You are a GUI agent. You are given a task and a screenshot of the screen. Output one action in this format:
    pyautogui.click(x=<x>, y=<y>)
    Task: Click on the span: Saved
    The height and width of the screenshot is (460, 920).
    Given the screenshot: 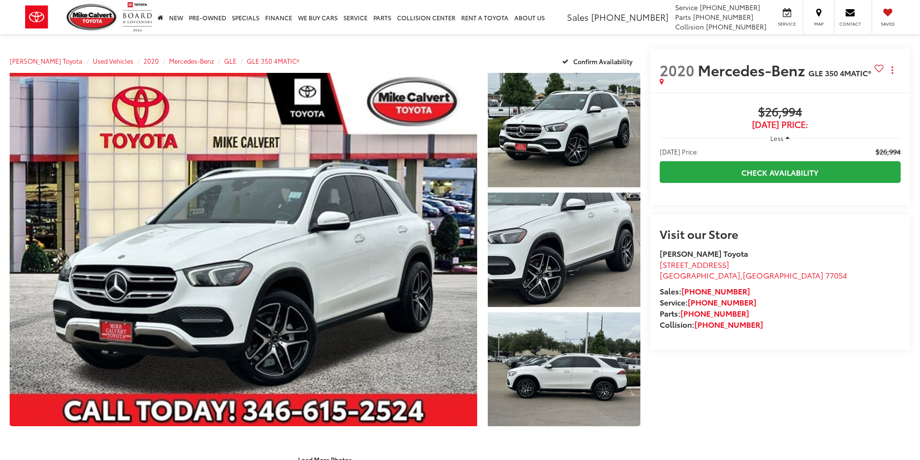 What is the action you would take?
    pyautogui.click(x=888, y=24)
    